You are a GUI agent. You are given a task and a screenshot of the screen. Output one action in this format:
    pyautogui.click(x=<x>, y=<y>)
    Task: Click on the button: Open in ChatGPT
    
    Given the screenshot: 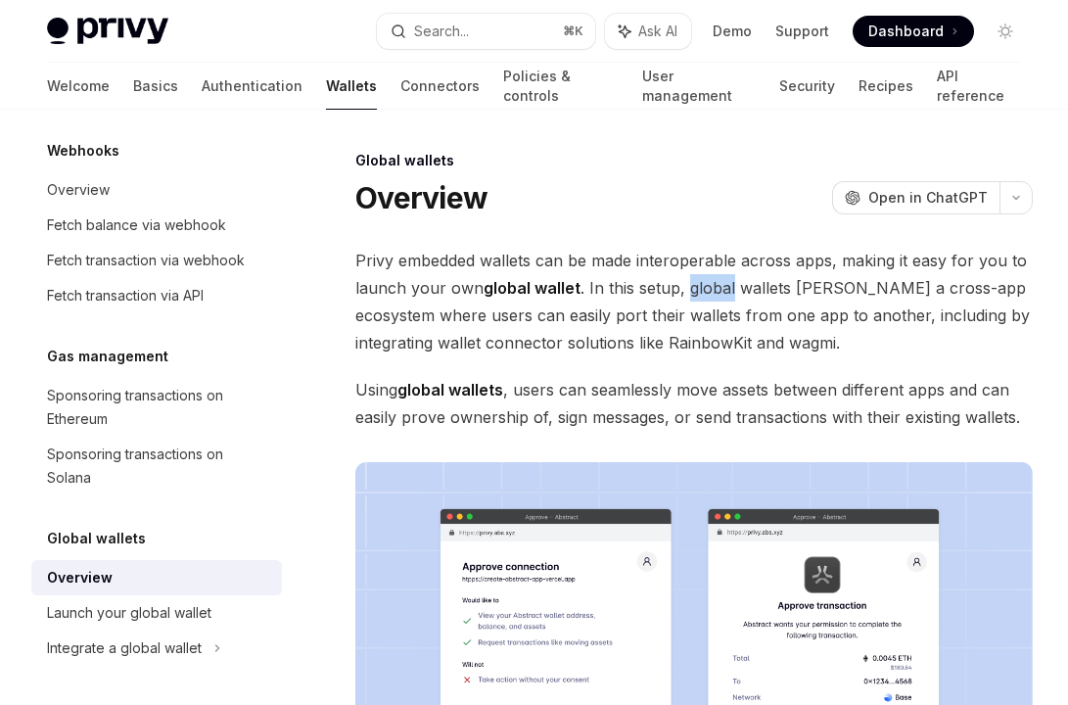 What is the action you would take?
    pyautogui.click(x=915, y=198)
    